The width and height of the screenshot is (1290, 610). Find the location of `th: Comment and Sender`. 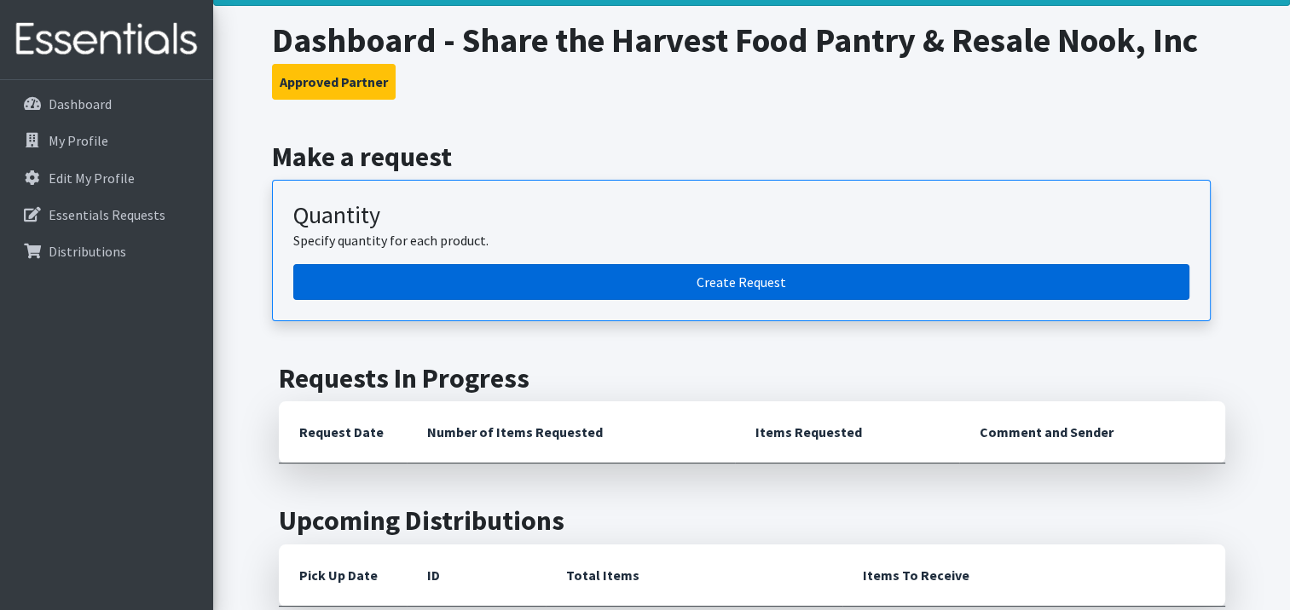

th: Comment and Sender is located at coordinates (1091, 432).